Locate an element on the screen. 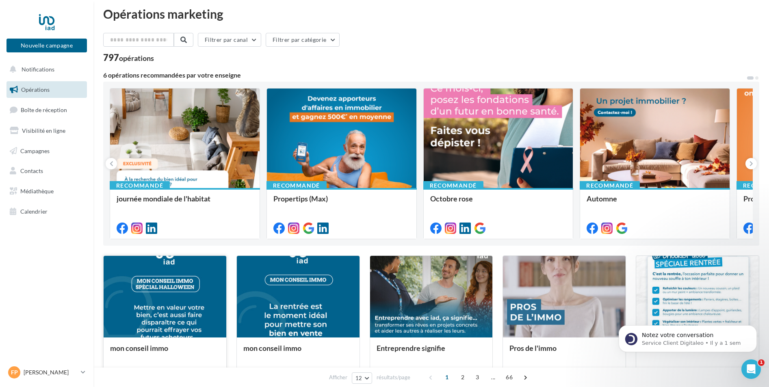 The height and width of the screenshot is (387, 769). div: Propertips (Max) is located at coordinates (342, 203).